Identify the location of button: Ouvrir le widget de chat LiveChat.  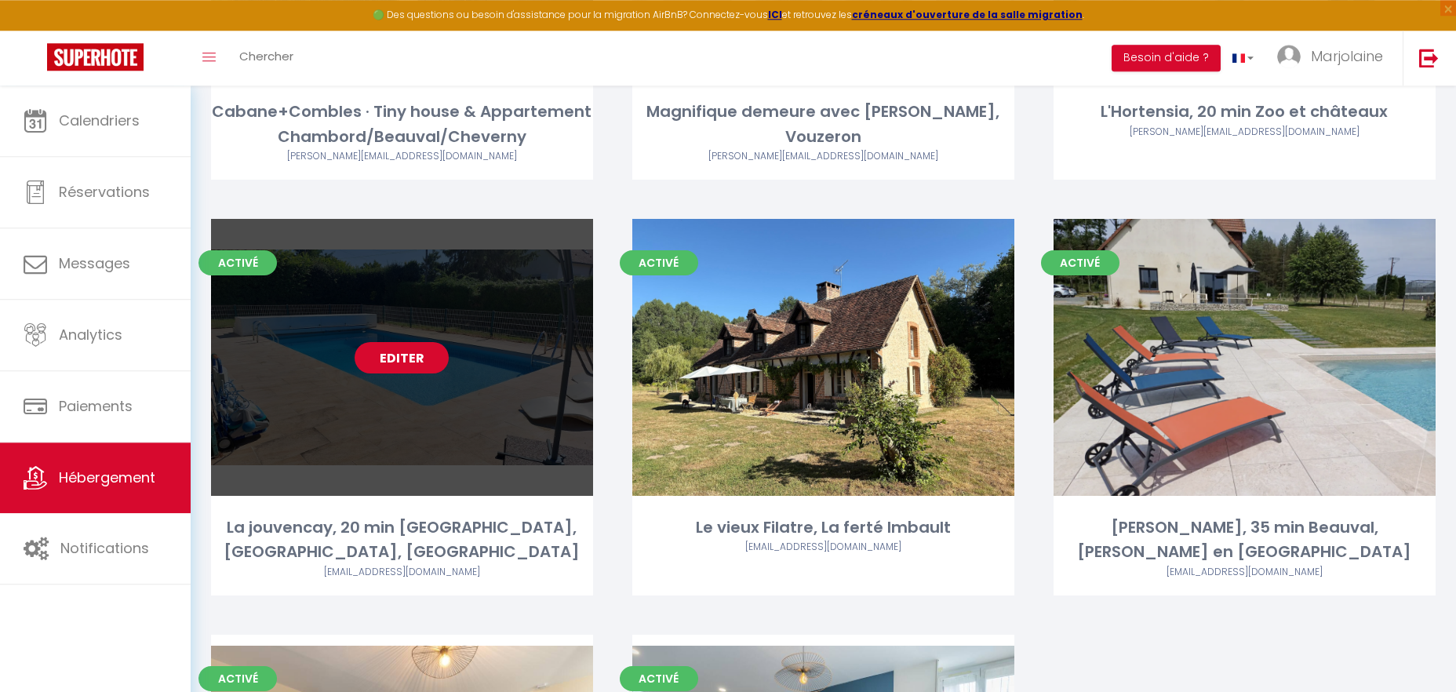
(36, 30).